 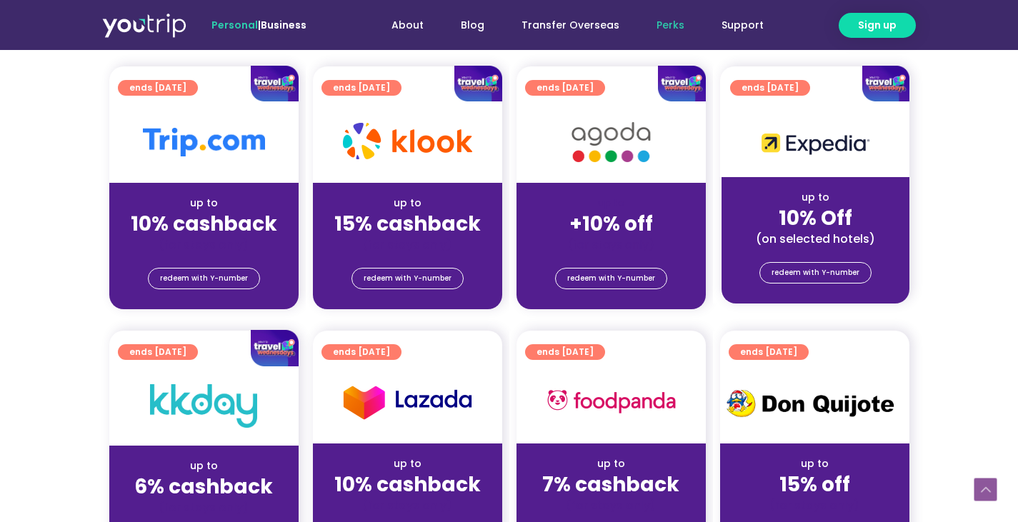 I want to click on strong: 15% cashback, so click(x=407, y=224).